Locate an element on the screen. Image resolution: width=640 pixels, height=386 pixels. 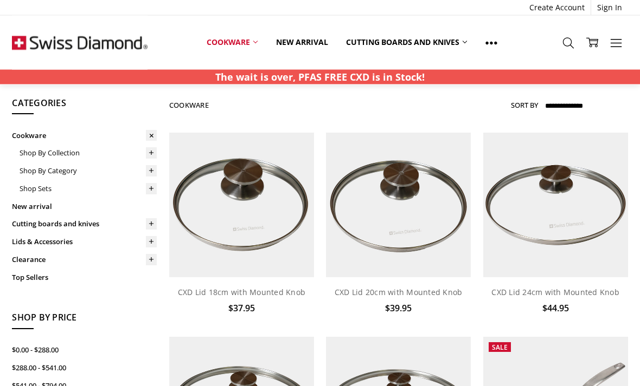
h5: Shop By Price is located at coordinates (84, 321).